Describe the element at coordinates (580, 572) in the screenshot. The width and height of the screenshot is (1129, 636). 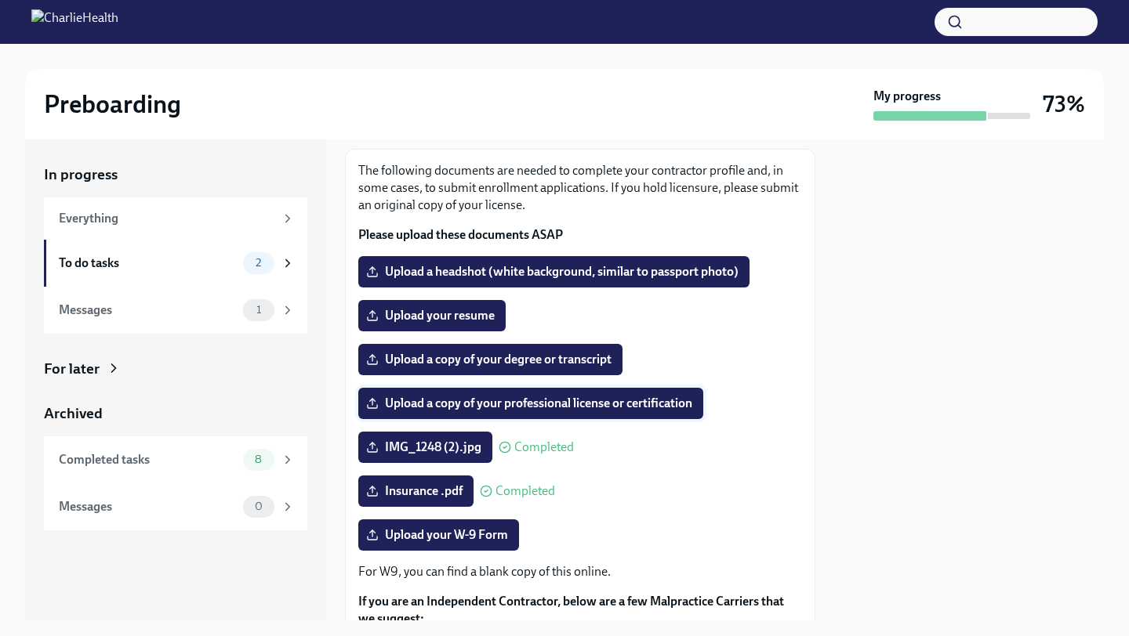
I see `p: For W9, you can find a blank copy of this online.` at that location.